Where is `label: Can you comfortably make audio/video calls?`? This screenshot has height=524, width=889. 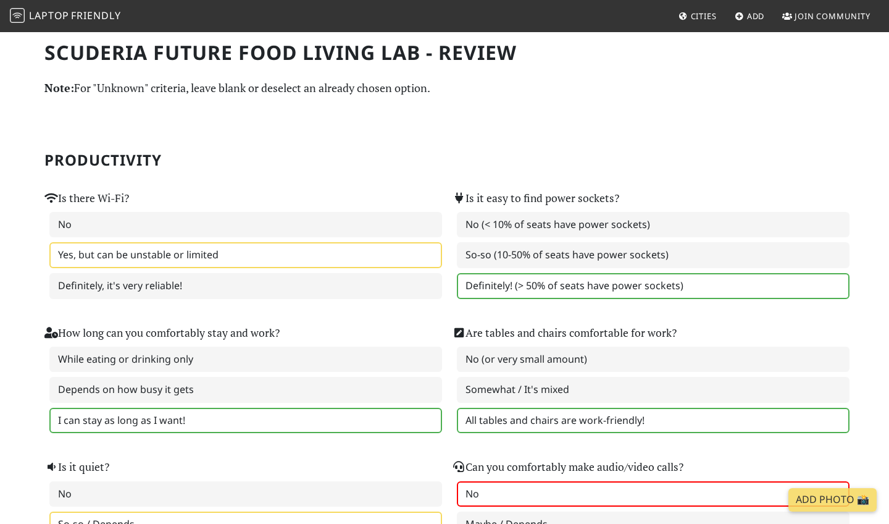 label: Can you comfortably make audio/video calls? is located at coordinates (567, 467).